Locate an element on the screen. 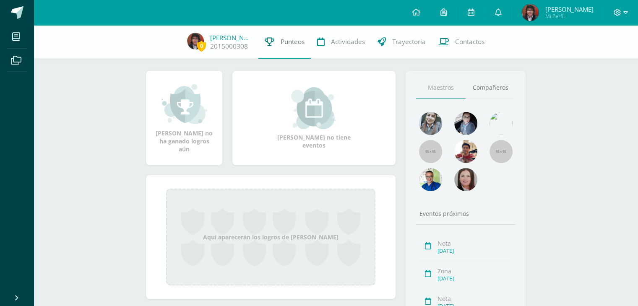  a: Compañeros is located at coordinates (490, 88).